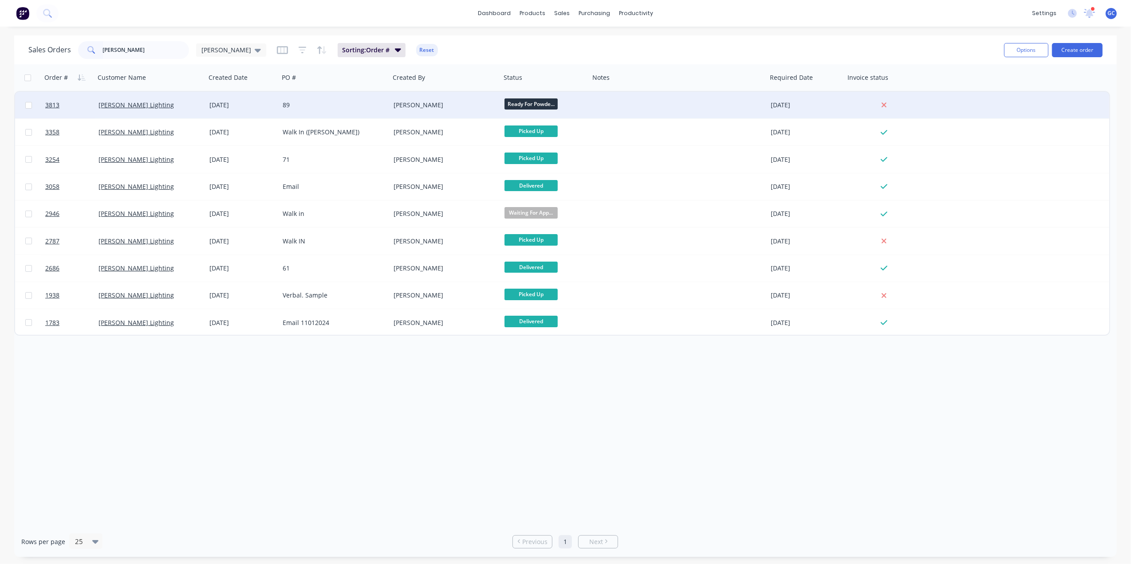 The width and height of the screenshot is (1131, 564). Describe the element at coordinates (532, 542) in the screenshot. I see `a: Previous page` at that location.